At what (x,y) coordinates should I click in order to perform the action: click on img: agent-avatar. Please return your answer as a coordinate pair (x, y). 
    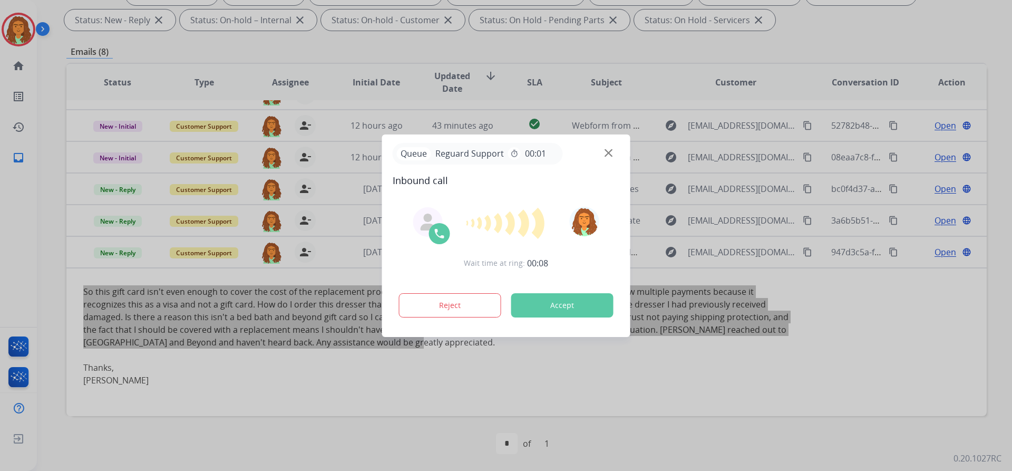
    Looking at the image, I should click on (428, 222).